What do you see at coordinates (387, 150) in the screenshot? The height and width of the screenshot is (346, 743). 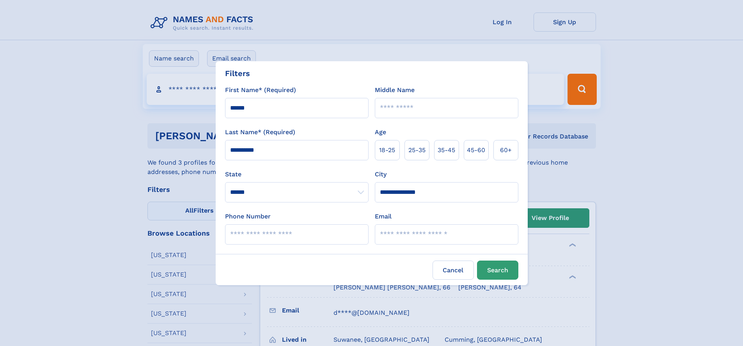 I see `span: 18‑25` at bounding box center [387, 150].